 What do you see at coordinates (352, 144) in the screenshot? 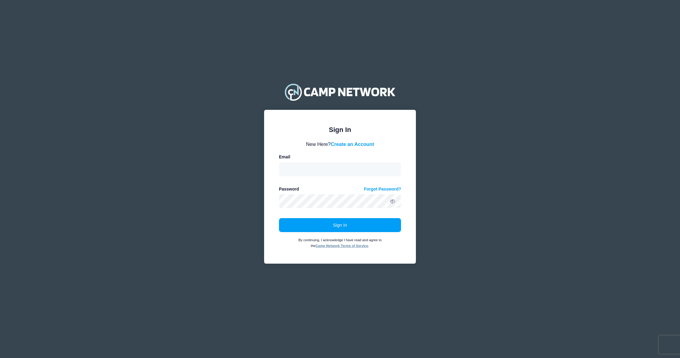
I see `a: Create an Account` at bounding box center [352, 144].